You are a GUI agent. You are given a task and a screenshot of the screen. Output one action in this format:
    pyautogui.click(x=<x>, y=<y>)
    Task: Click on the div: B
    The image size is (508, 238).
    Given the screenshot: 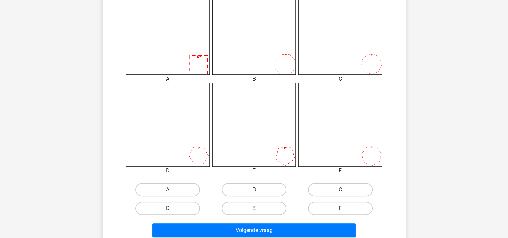 What is the action you would take?
    pyautogui.click(x=254, y=79)
    